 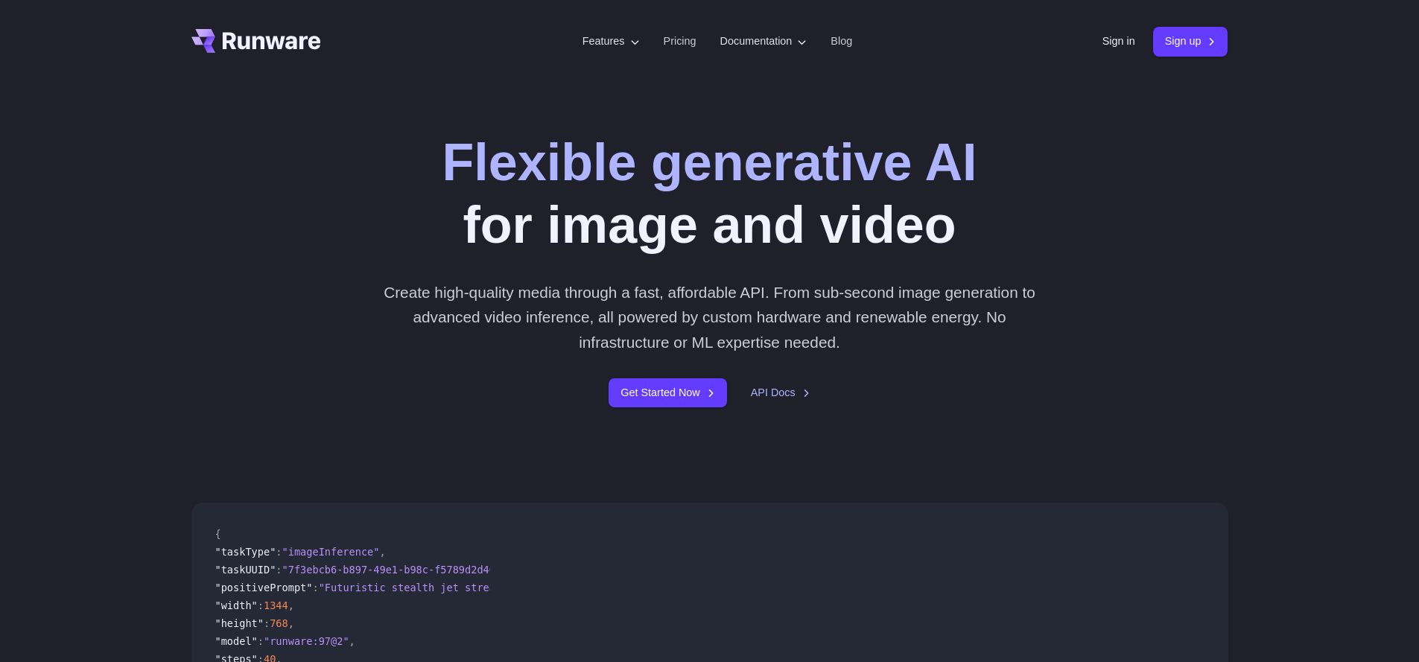 I want to click on span: "height", so click(x=239, y=623).